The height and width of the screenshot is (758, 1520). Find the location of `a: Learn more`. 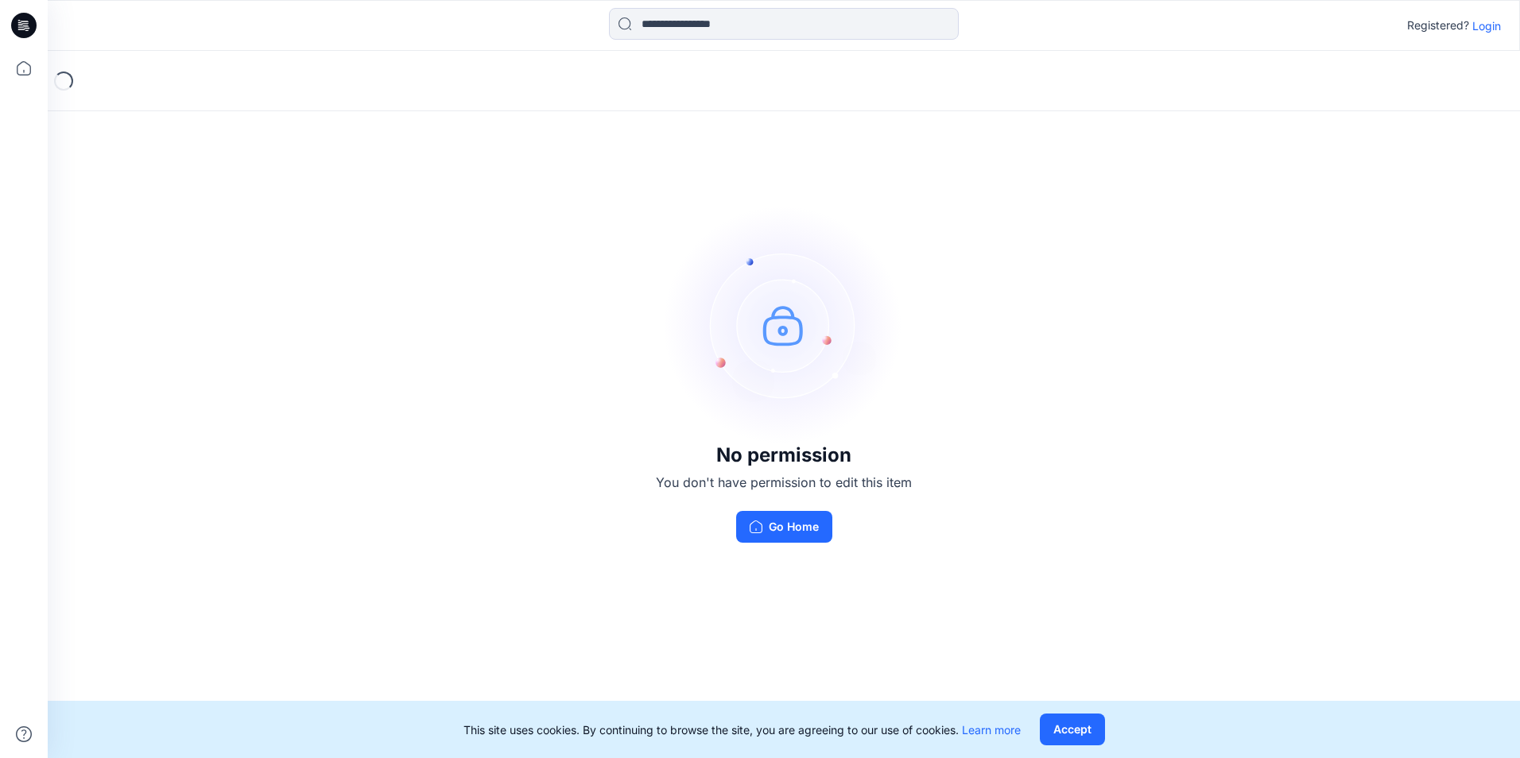

a: Learn more is located at coordinates (991, 730).